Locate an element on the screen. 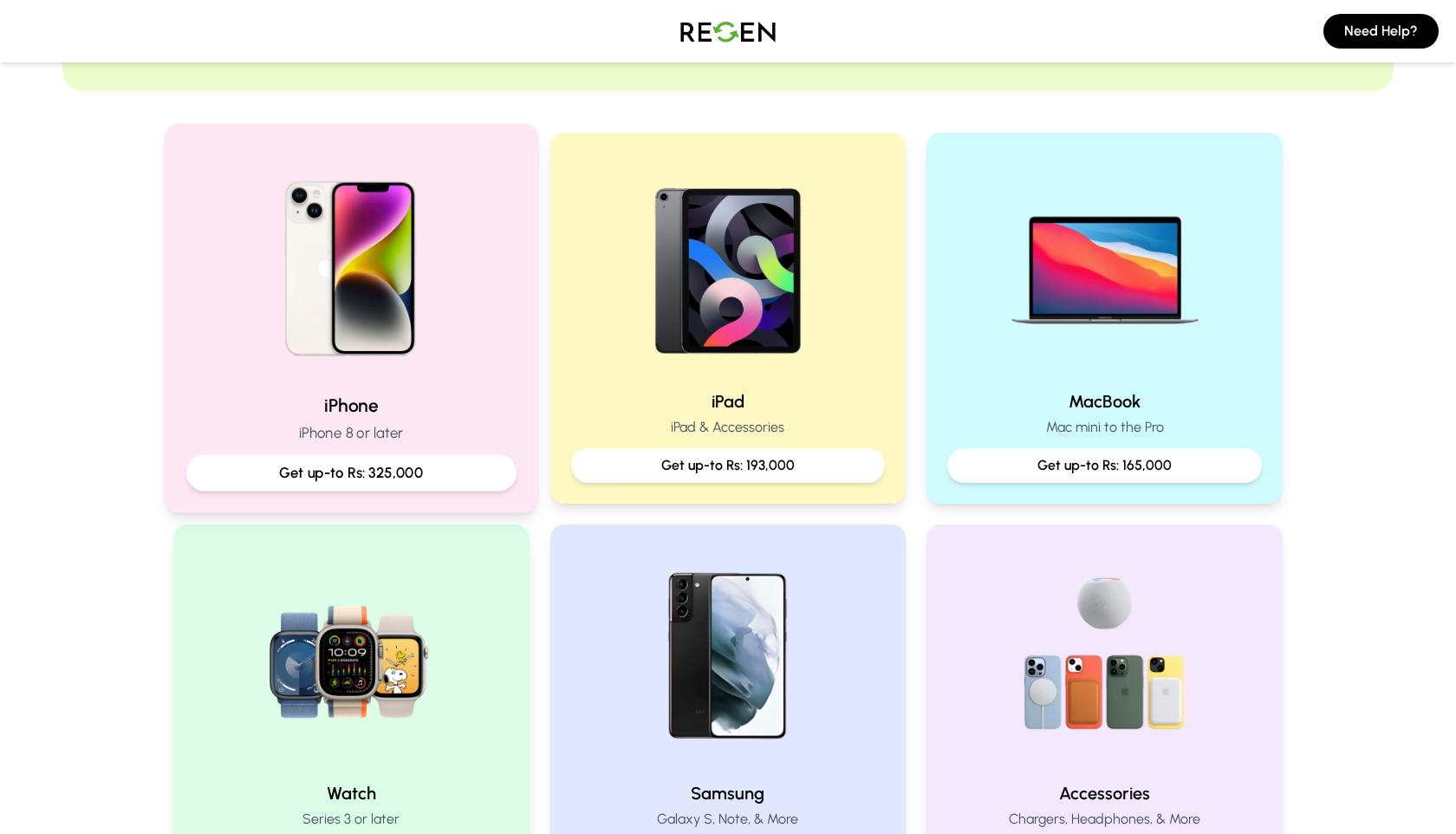  img: iPad is located at coordinates (728, 265).